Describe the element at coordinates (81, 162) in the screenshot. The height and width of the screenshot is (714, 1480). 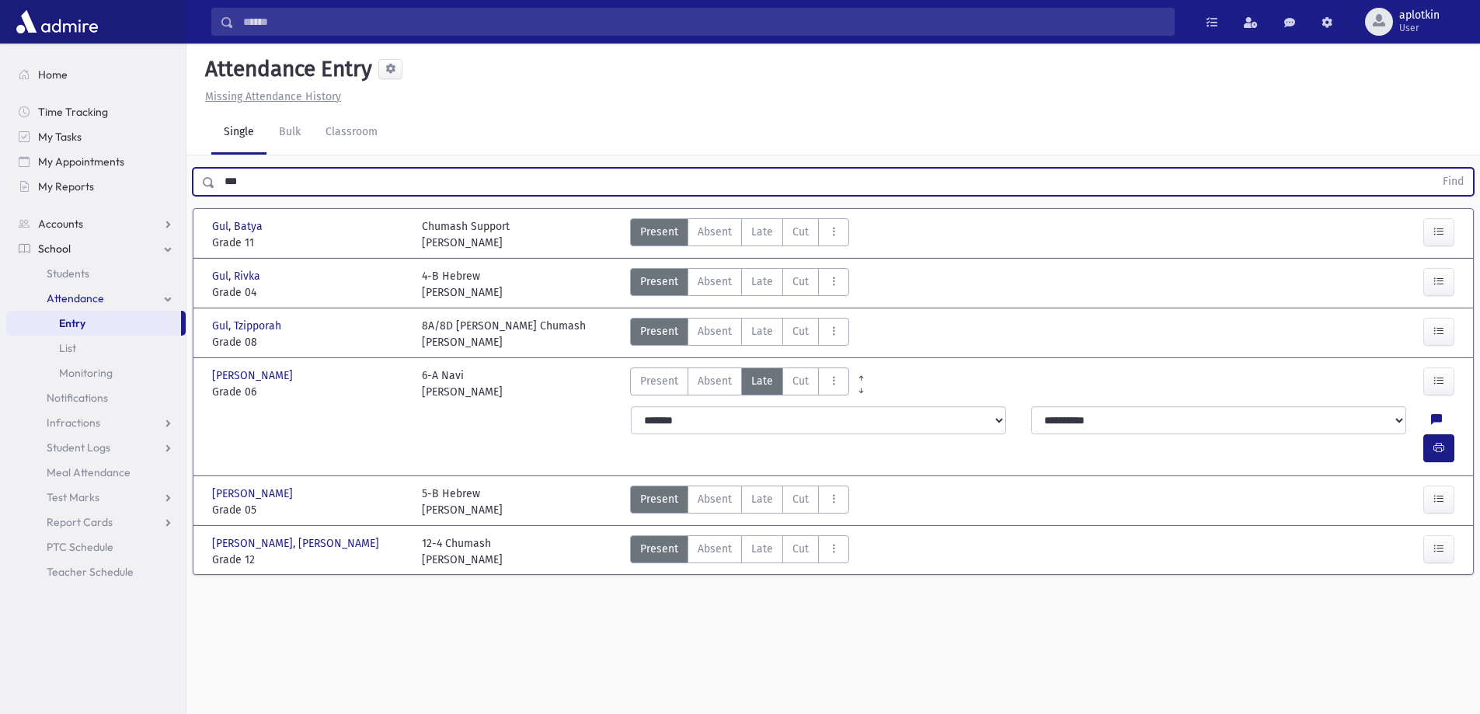
I see `span: My Appointments` at that location.